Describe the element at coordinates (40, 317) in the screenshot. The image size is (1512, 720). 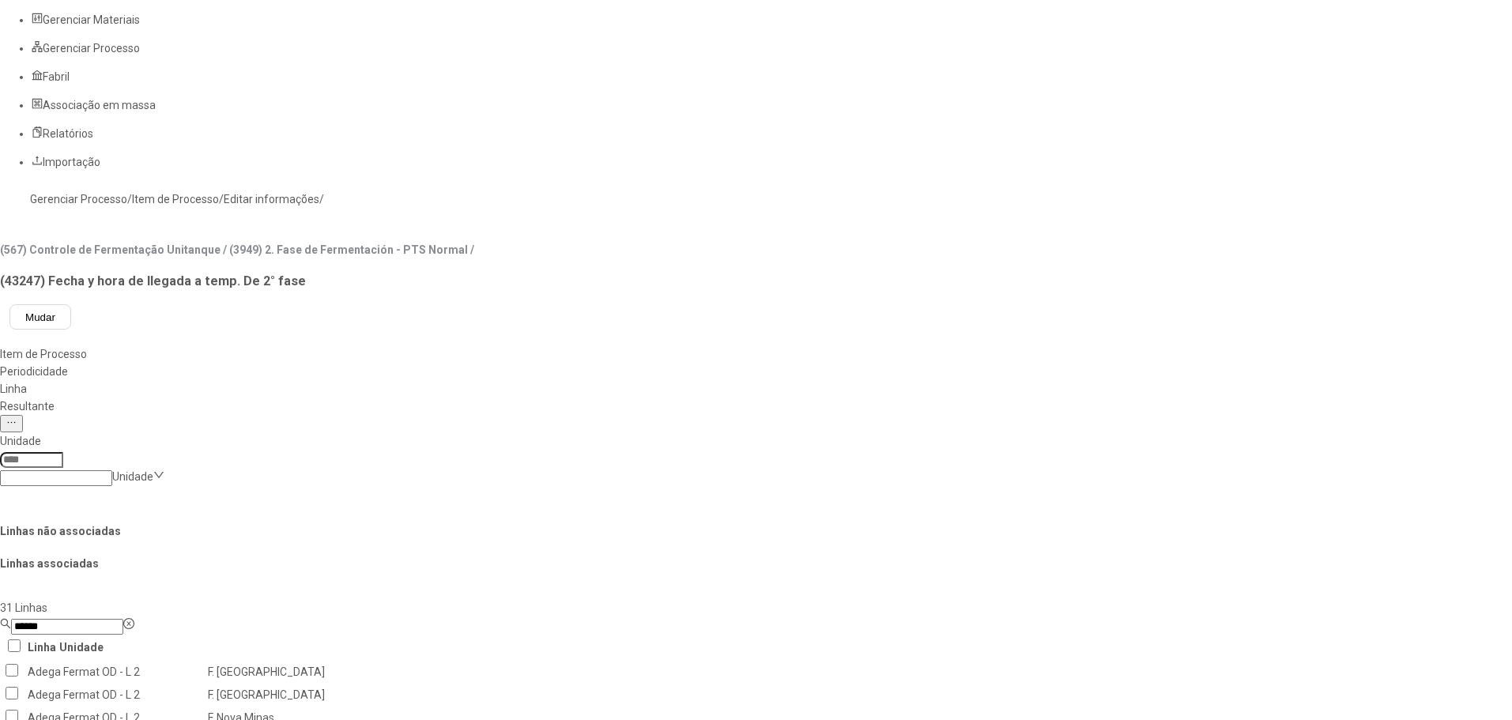
I see `span: Mudar` at that location.